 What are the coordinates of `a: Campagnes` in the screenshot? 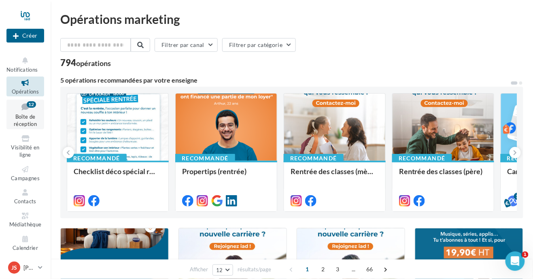 It's located at (25, 173).